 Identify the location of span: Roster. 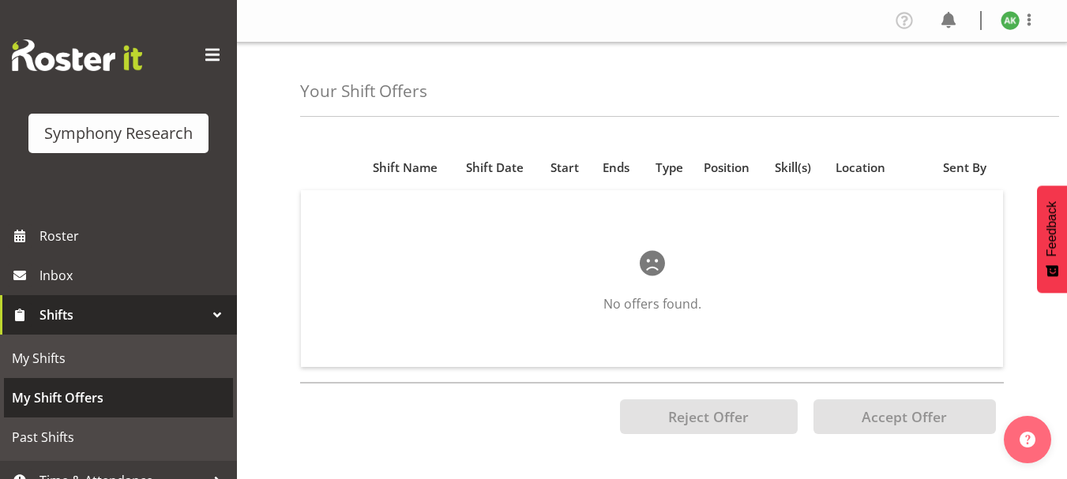
(134, 236).